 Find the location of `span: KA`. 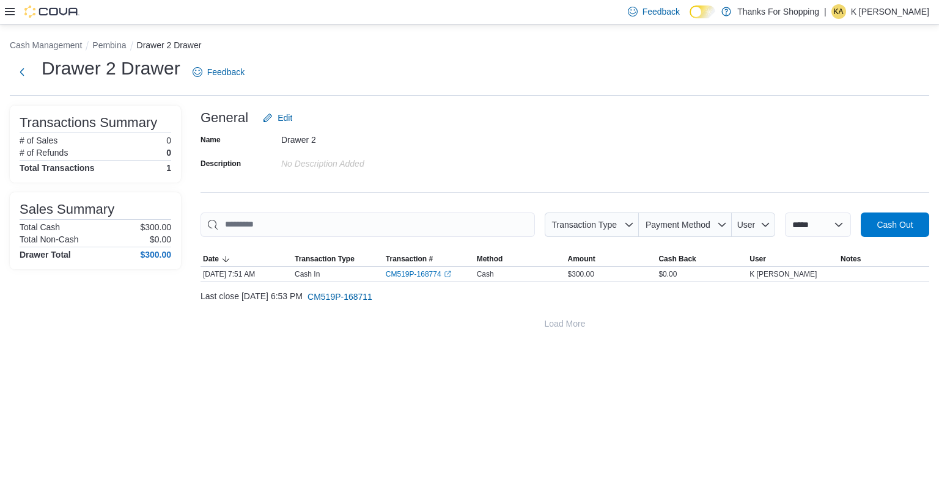

span: KA is located at coordinates (839, 12).